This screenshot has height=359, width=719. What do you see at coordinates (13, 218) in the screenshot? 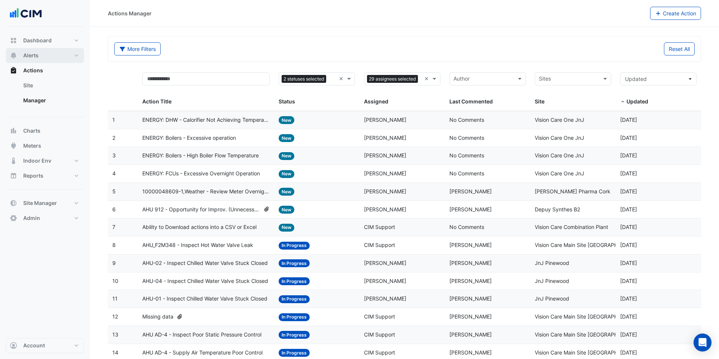
I see `app-icon: Admin` at bounding box center [13, 218].